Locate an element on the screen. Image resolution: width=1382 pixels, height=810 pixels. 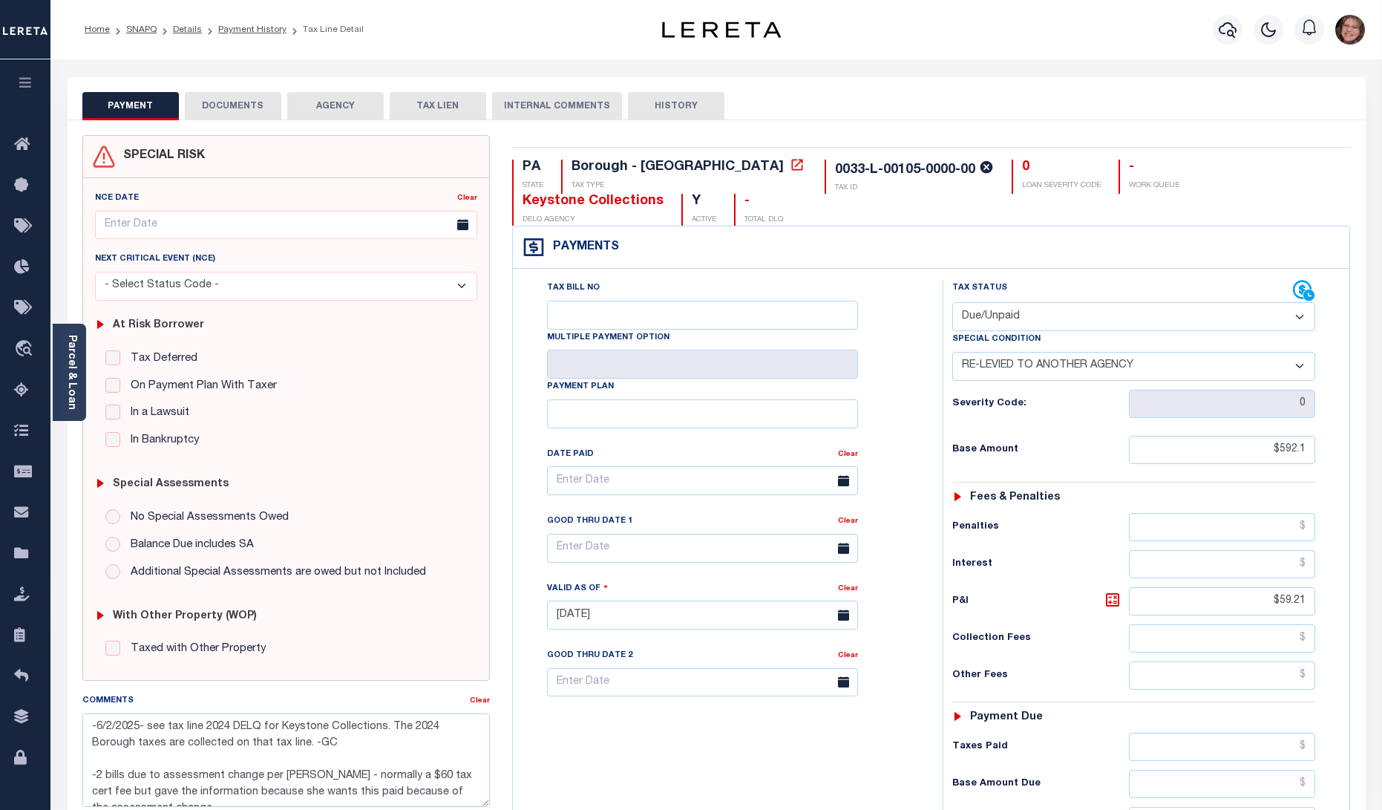
label: In a Lawsuit is located at coordinates (156, 413).